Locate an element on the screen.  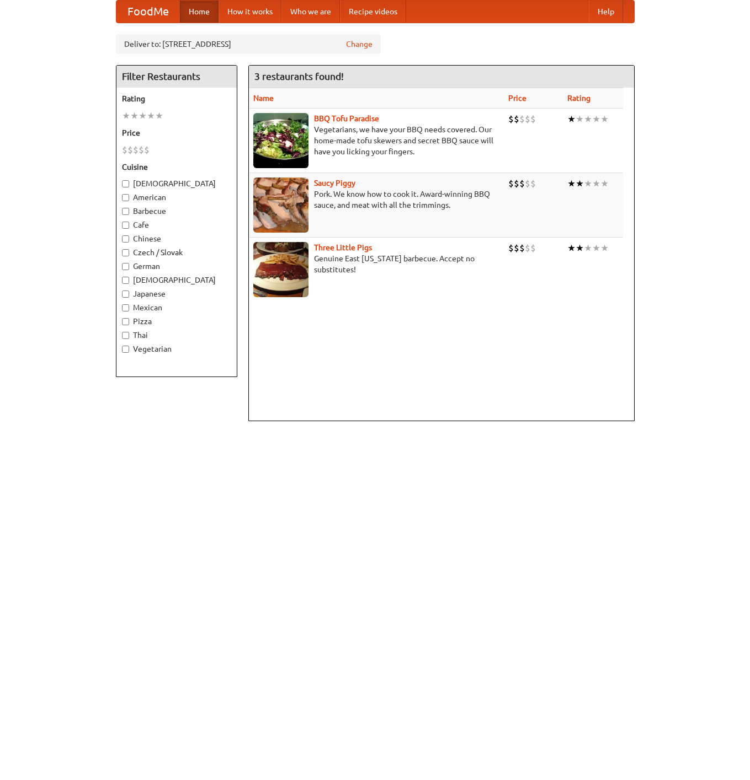
a: BBQ Tofu Paradise is located at coordinates (346, 119).